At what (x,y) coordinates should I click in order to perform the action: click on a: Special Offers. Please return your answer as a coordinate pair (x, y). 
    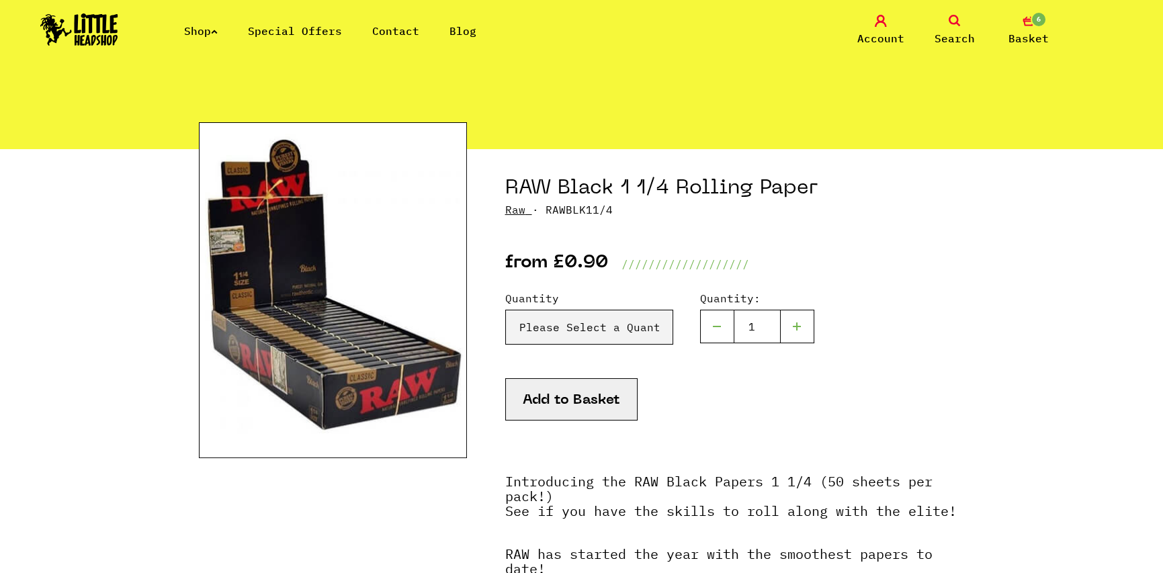
    Looking at the image, I should click on (295, 31).